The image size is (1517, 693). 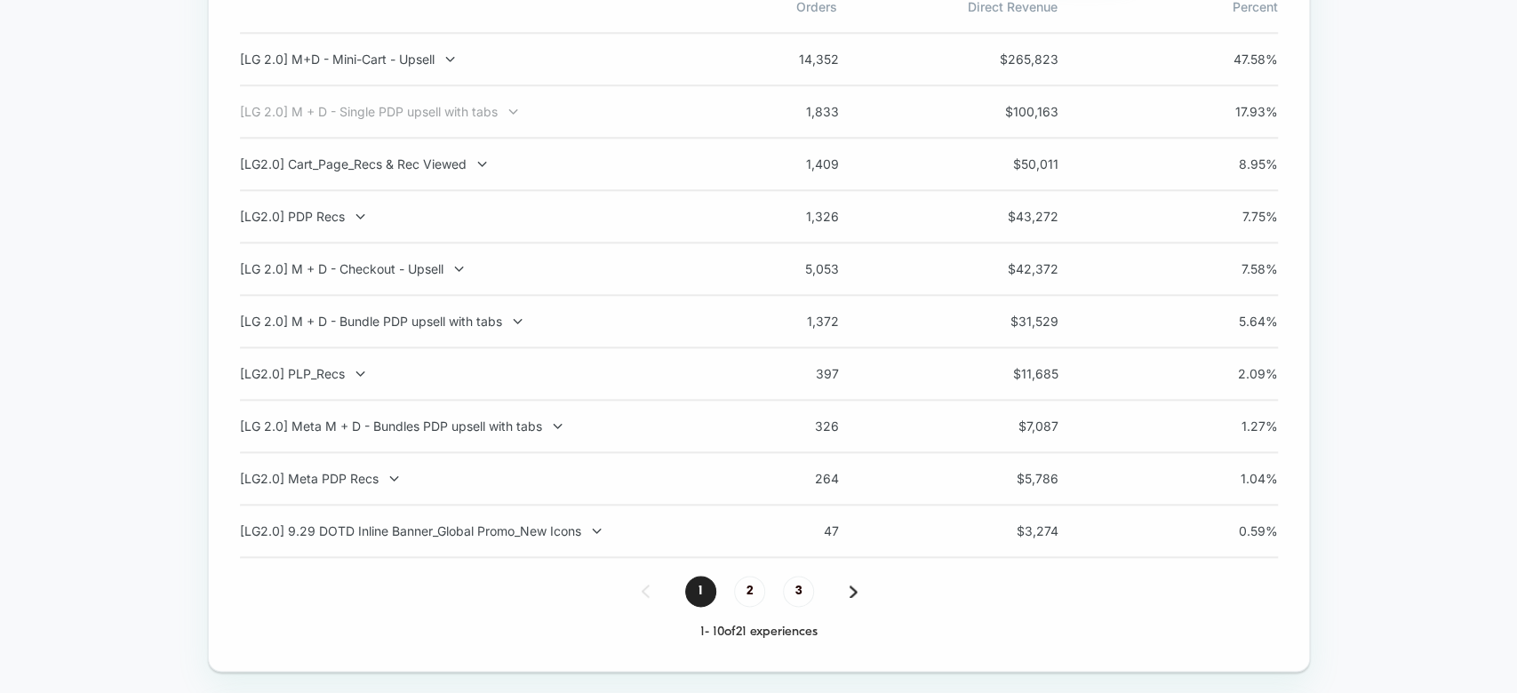 What do you see at coordinates (799, 426) in the screenshot?
I see `span: 326` at bounding box center [799, 426].